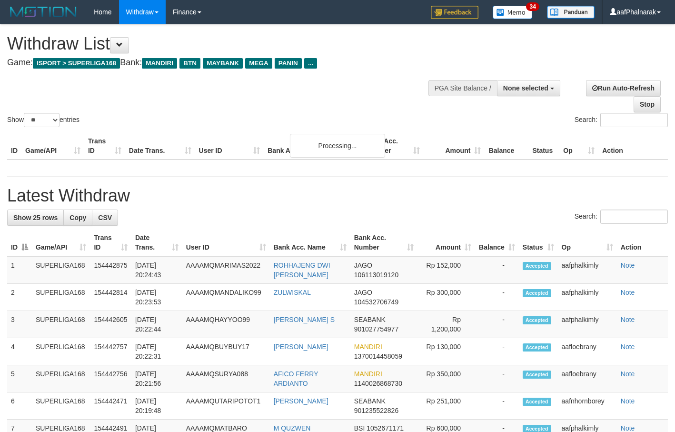 This screenshot has width=675, height=432. What do you see at coordinates (526, 88) in the screenshot?
I see `span: None selected` at bounding box center [526, 88].